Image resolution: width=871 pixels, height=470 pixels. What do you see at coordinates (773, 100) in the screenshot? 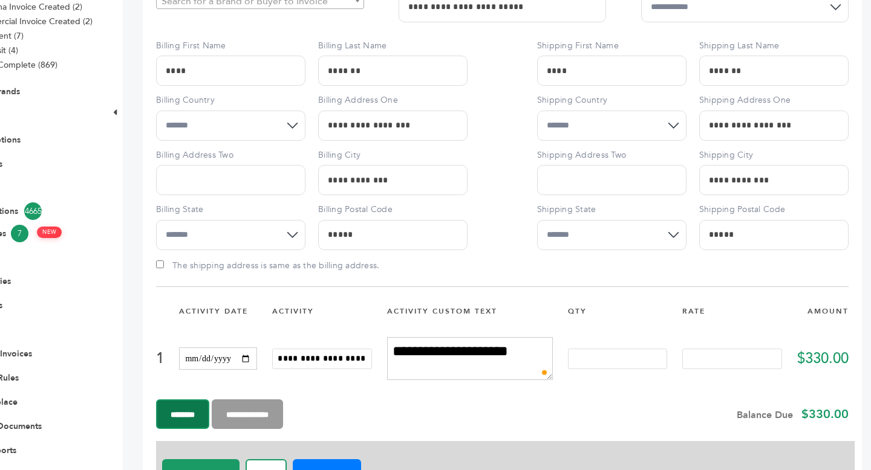
I see `label: Shipping Address One` at bounding box center [773, 100].